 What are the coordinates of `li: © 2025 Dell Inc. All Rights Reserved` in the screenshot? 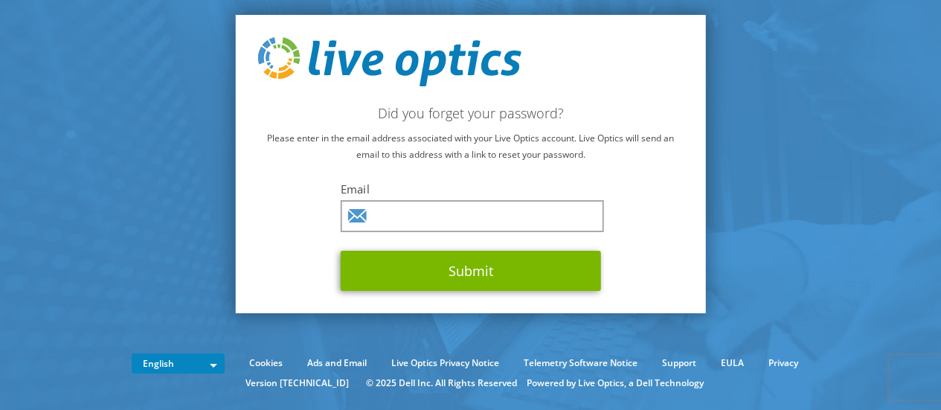 It's located at (441, 383).